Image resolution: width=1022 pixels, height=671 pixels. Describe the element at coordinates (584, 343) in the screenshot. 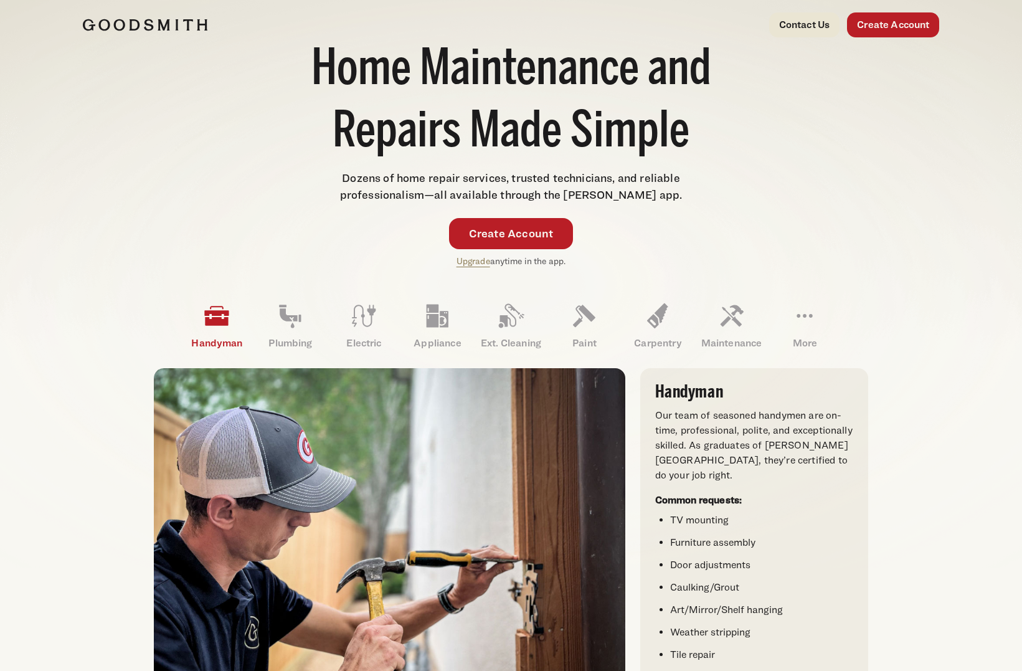

I see `p: Paint` at that location.